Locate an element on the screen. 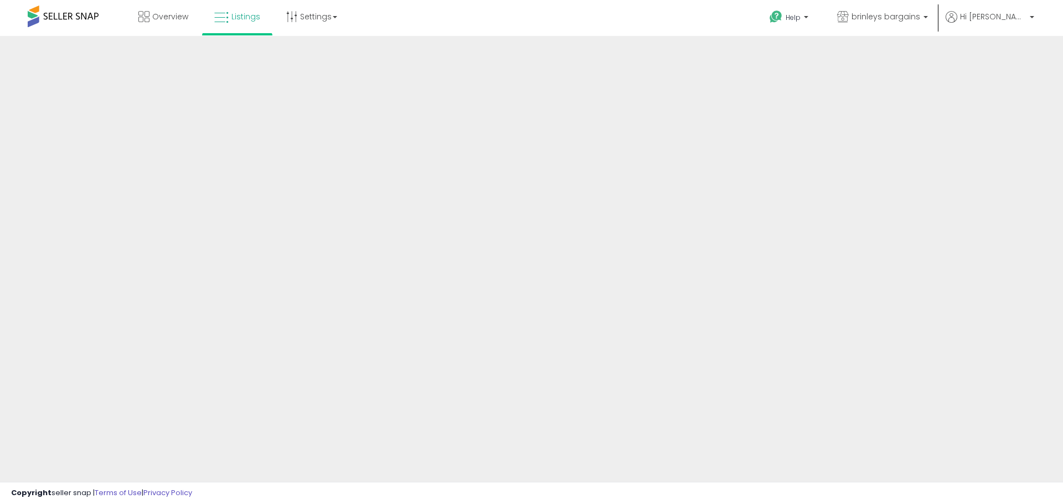  a: Terms of Use is located at coordinates (118, 493).